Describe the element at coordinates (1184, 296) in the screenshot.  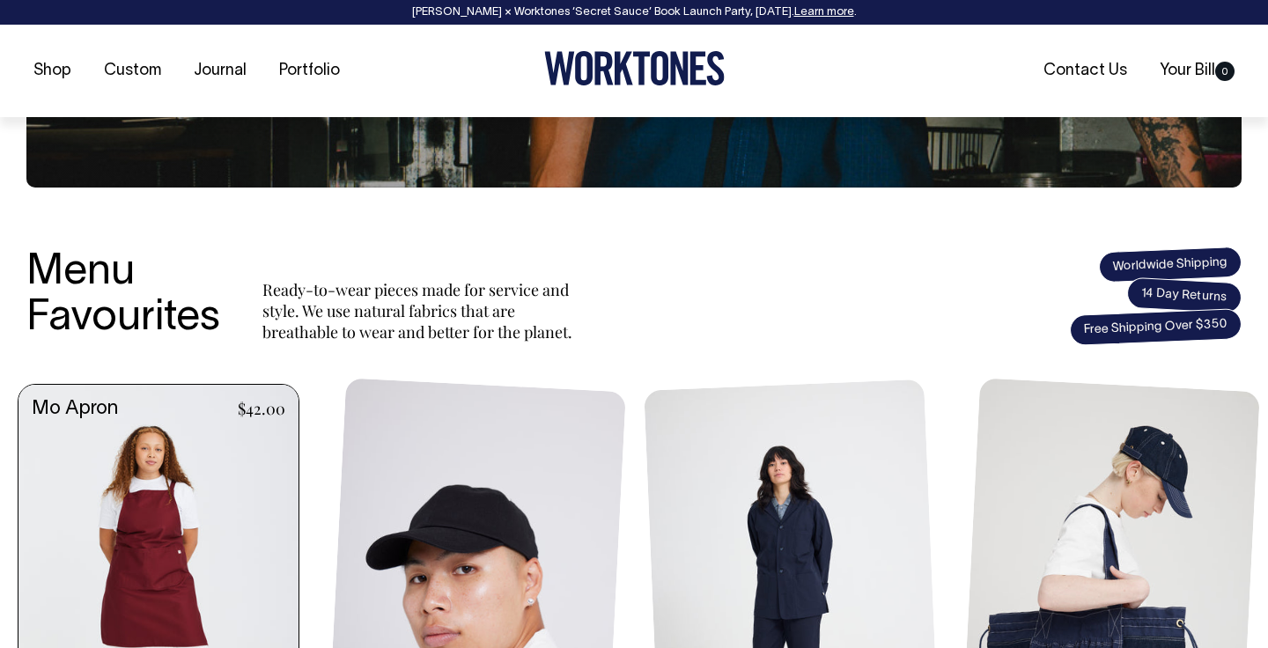
I see `span: 14 Day Returns` at that location.